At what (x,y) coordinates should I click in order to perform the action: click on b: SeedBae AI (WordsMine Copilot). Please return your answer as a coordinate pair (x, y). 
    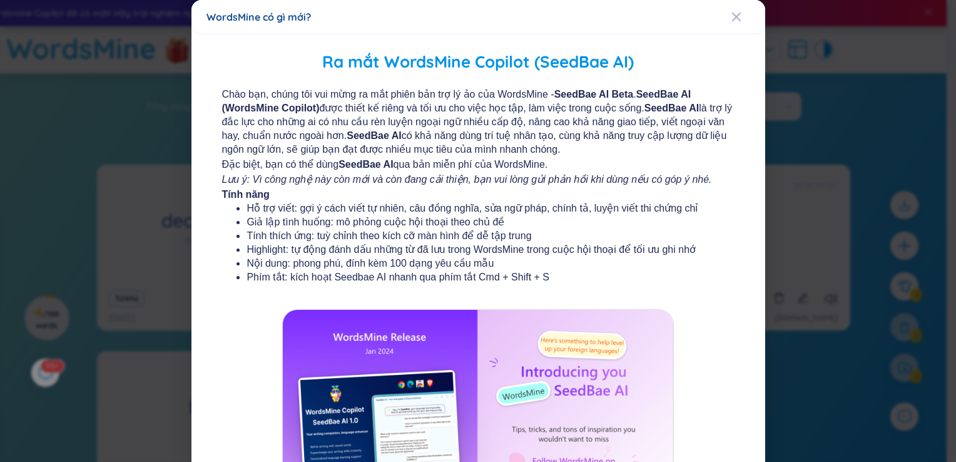
    Looking at the image, I should click on (456, 101).